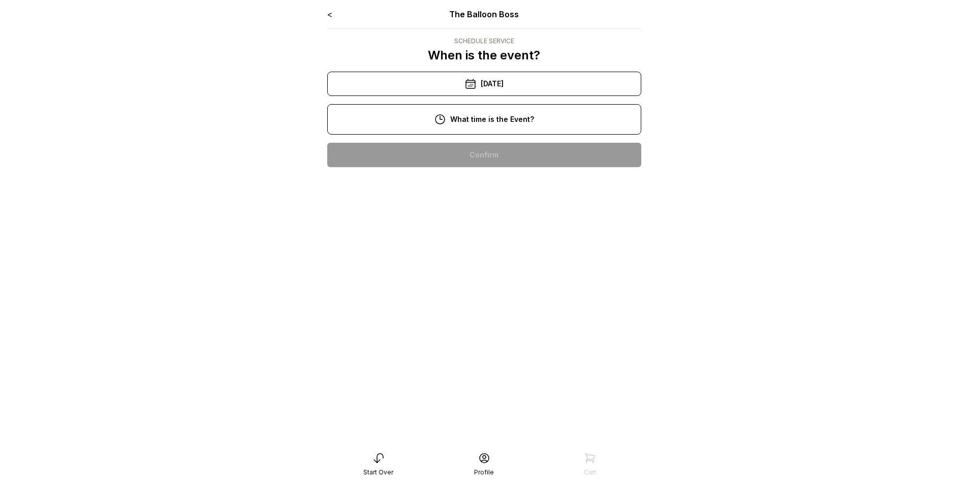  Describe the element at coordinates (484, 472) in the screenshot. I see `div: Profile` at that location.